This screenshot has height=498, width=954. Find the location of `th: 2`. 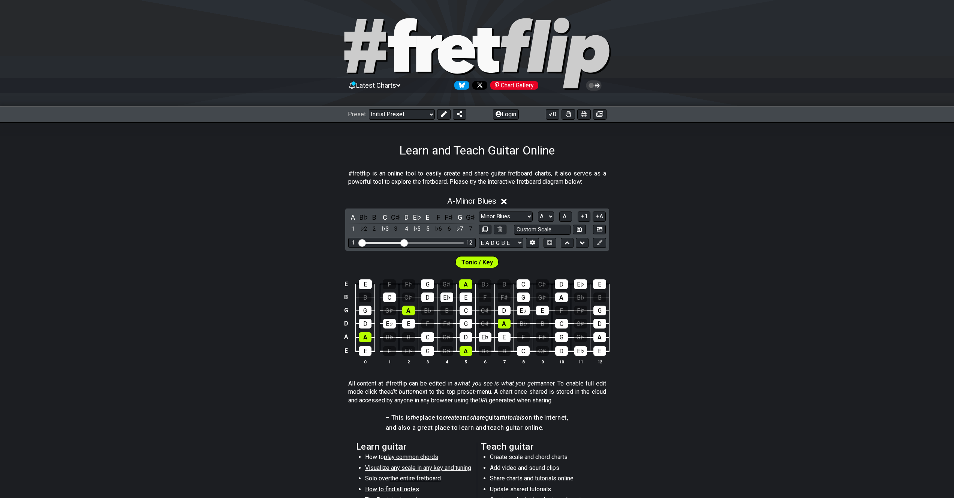

th: 2 is located at coordinates (408, 361).